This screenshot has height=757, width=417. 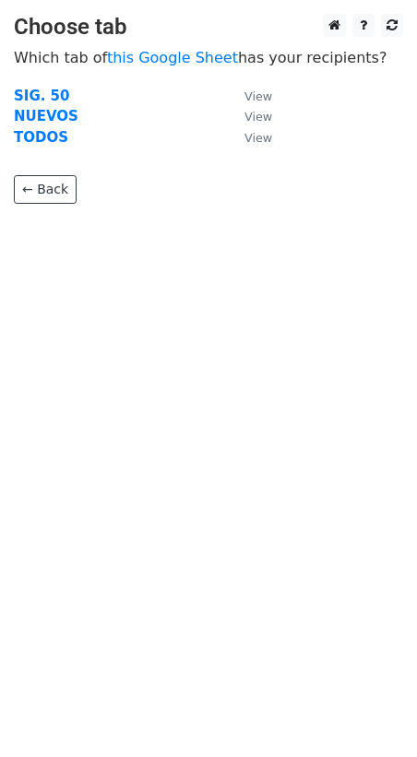 I want to click on a: TODOS, so click(x=41, y=137).